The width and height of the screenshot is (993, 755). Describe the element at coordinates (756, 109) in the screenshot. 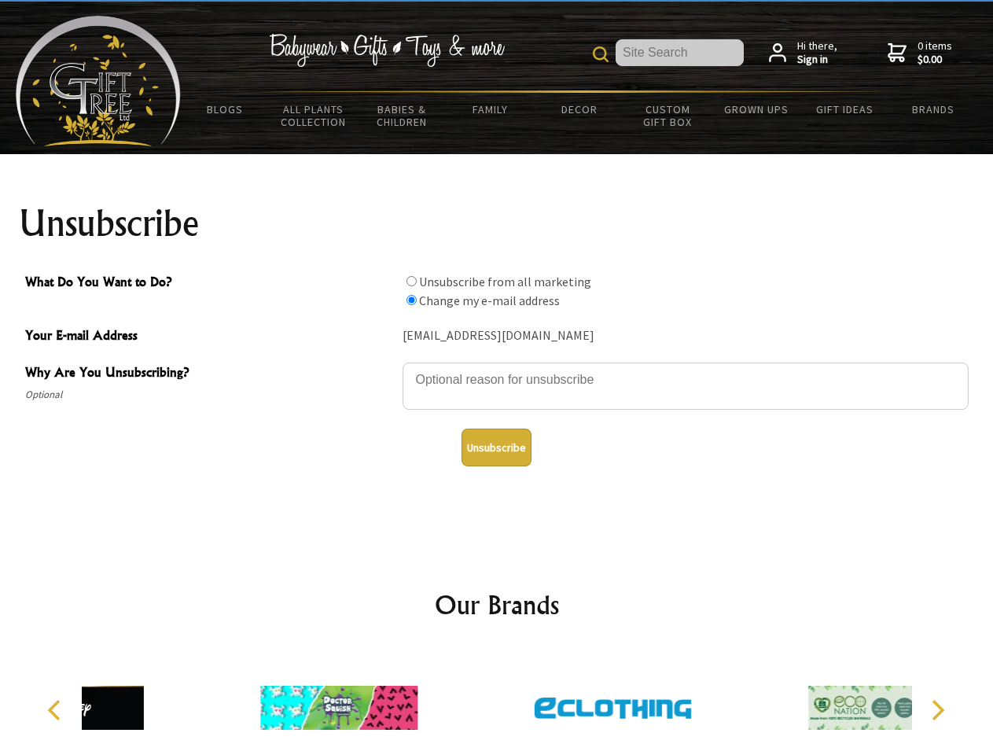

I see `a: Grown Ups` at that location.